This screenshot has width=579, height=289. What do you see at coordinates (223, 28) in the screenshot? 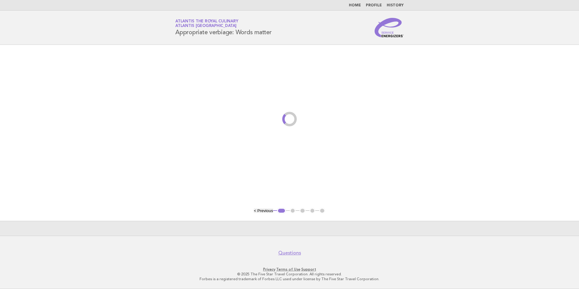
I see `h1: Appropriate verbiage: Words matter` at bounding box center [223, 28].